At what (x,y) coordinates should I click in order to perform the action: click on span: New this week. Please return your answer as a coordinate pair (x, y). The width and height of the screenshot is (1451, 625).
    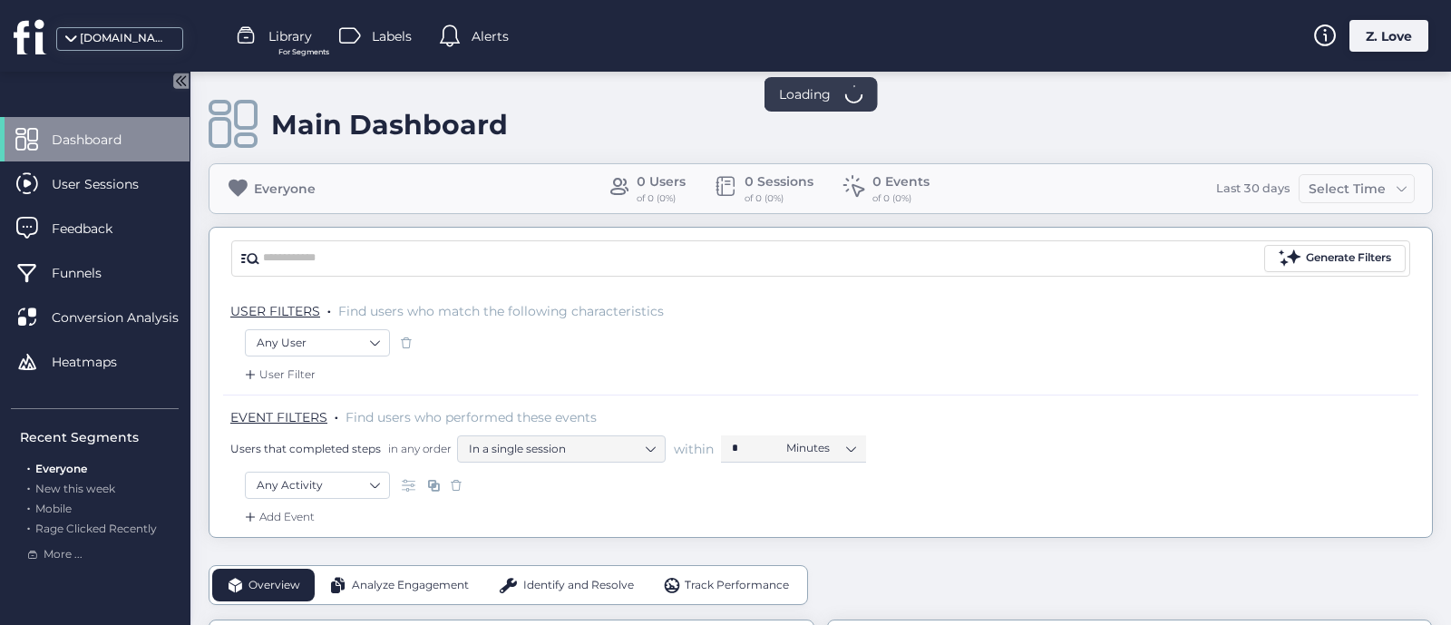
    Looking at the image, I should click on (75, 488).